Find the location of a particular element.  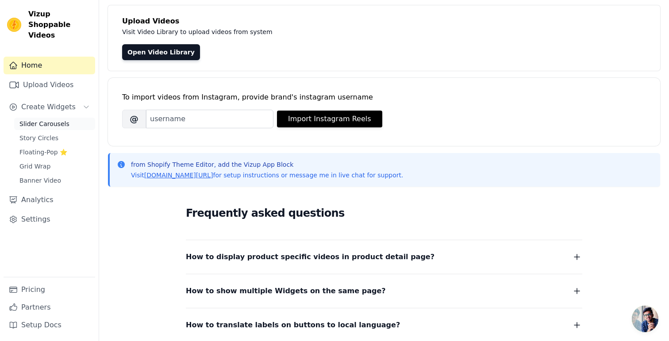

a: Setup Docs is located at coordinates (49, 325).